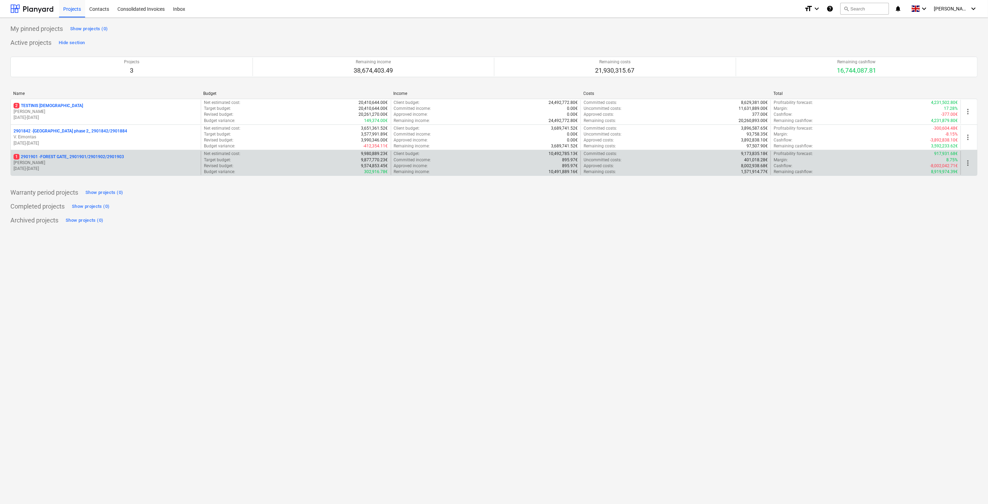 The height and width of the screenshot is (504, 988). I want to click on p: Projects, so click(132, 62).